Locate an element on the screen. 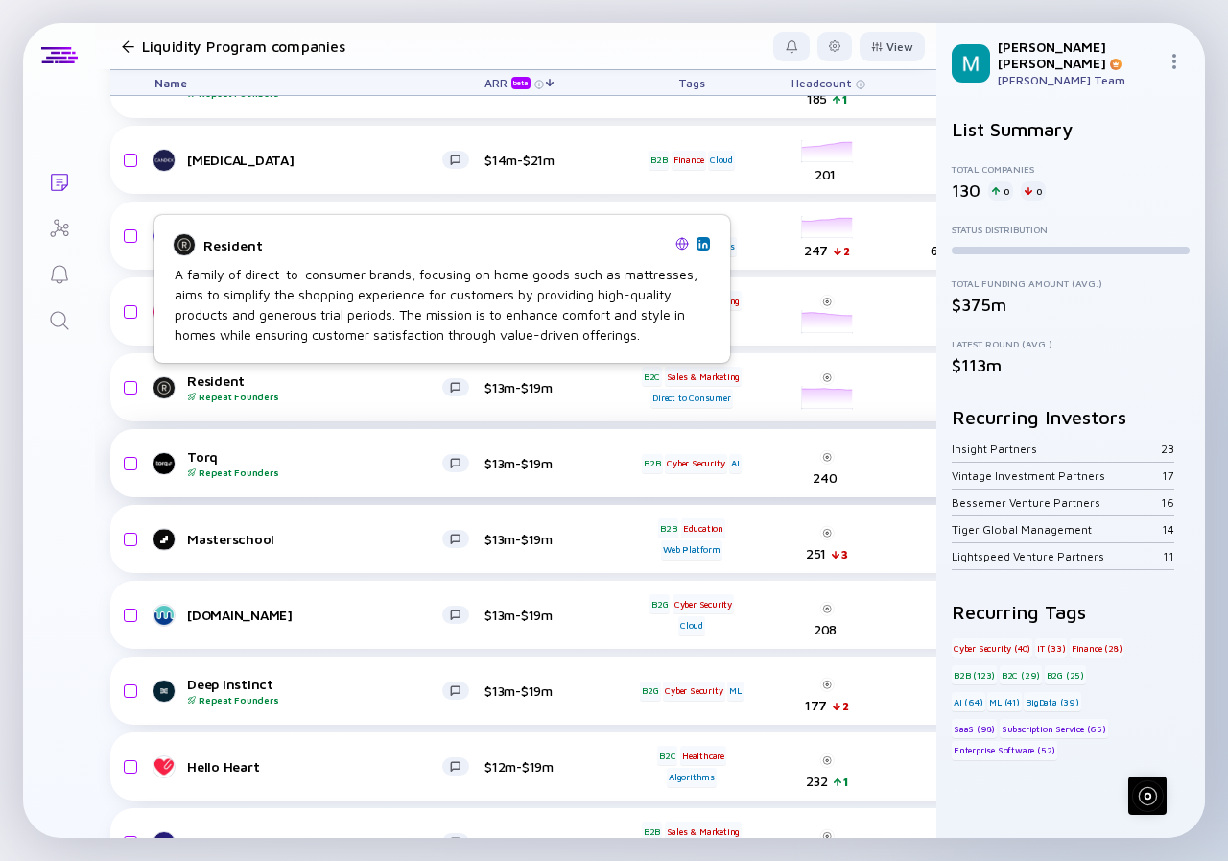 The width and height of the screenshot is (1228, 861). img: Mordechai Profile Picture is located at coordinates (971, 63).